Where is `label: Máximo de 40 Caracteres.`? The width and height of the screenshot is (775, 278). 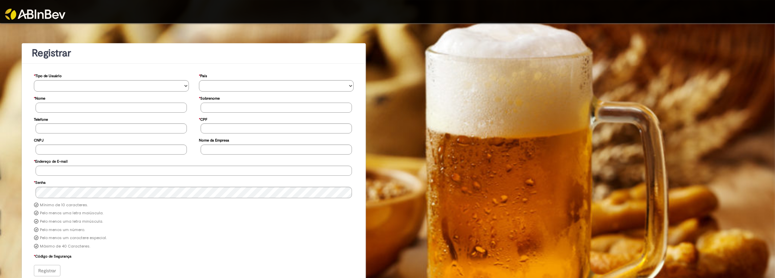 label: Máximo de 40 Caracteres. is located at coordinates (65, 247).